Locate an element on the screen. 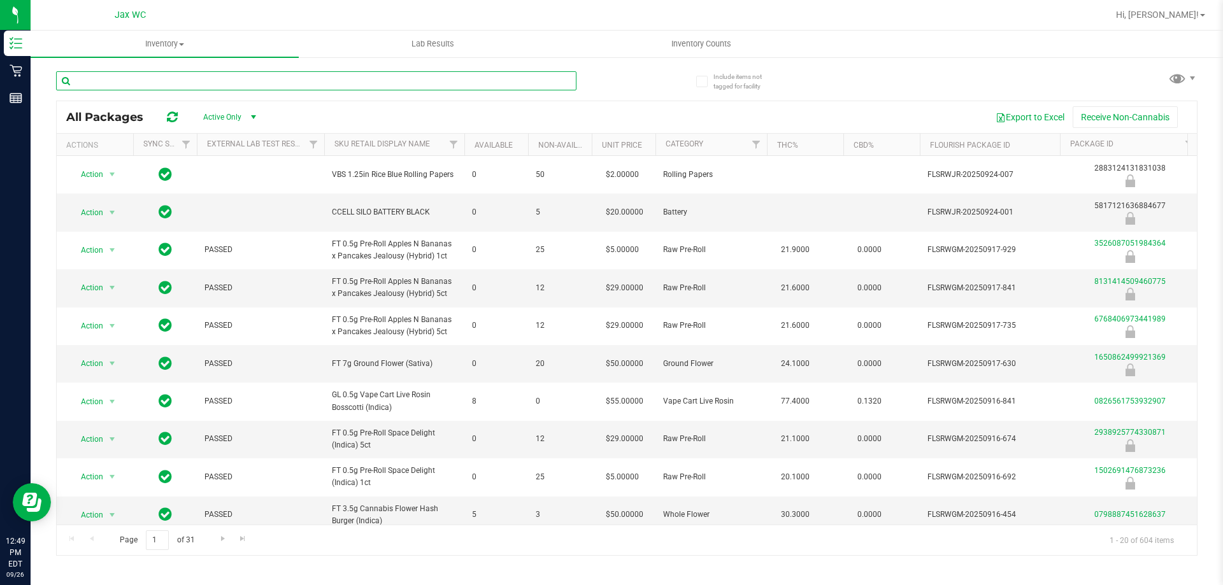 The image size is (1223, 585). a: Category is located at coordinates (684, 144).